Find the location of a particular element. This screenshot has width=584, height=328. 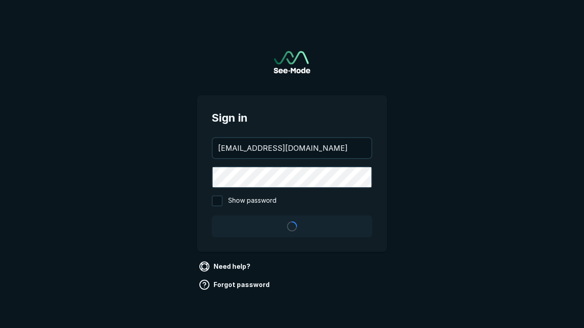

a: Need help? is located at coordinates (225, 267).